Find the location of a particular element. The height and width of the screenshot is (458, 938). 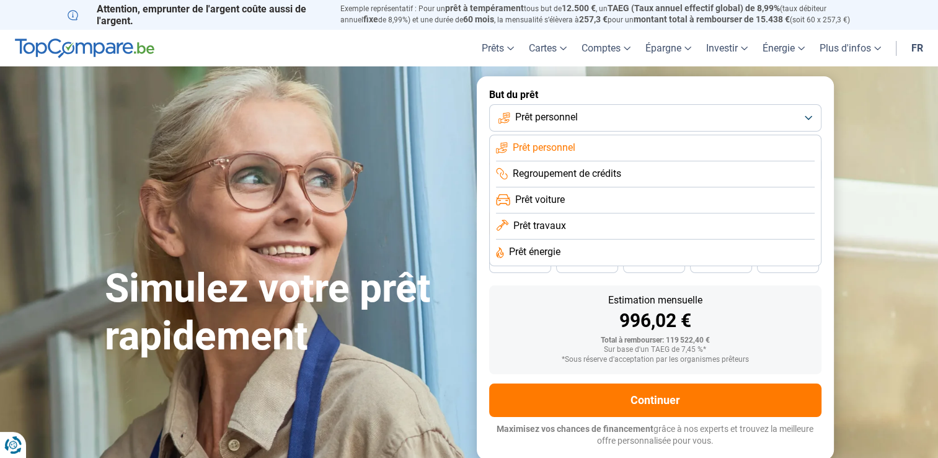

span: Prêt énergie is located at coordinates (535, 252).